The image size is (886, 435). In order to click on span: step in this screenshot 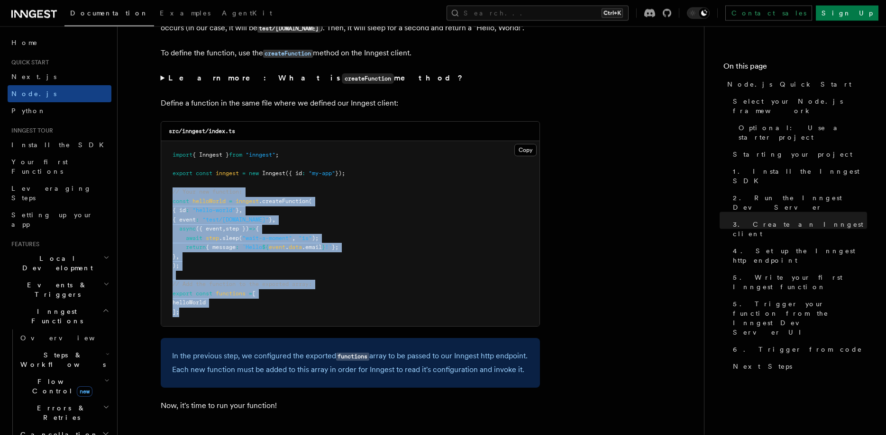, I will do `click(212, 238)`.